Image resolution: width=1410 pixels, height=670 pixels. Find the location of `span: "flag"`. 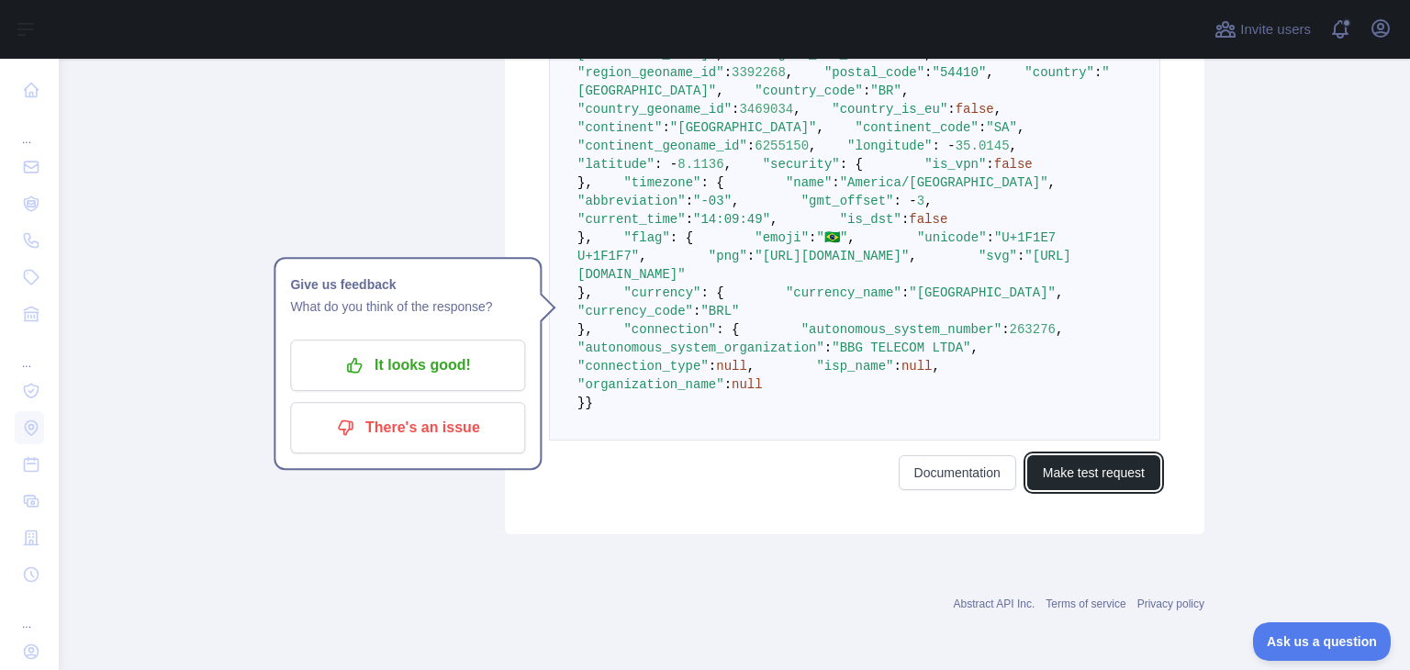

span: "flag" is located at coordinates (646, 238).